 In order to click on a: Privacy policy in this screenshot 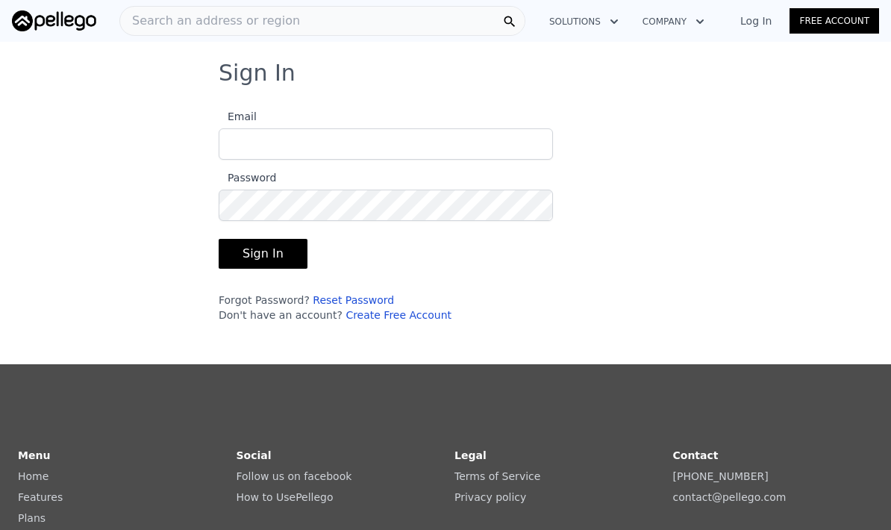, I will do `click(490, 497)`.